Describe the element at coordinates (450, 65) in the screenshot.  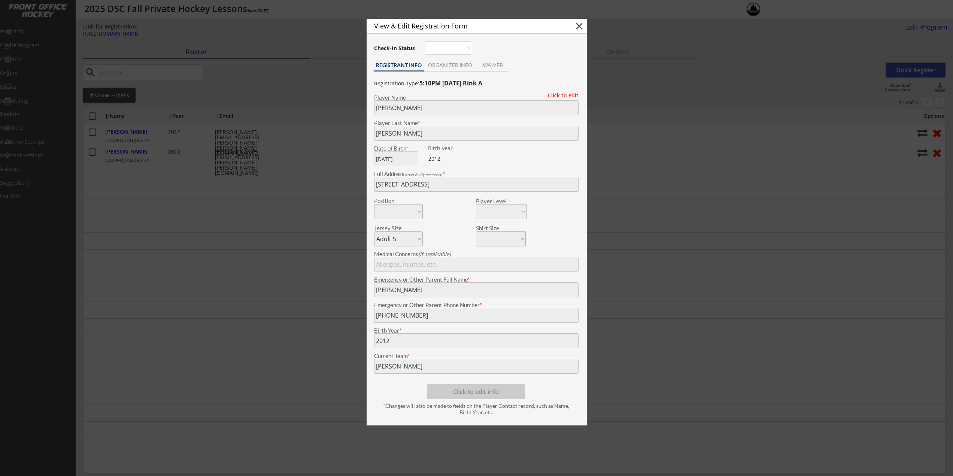
I see `div: ORGANIZER INFO` at that location.